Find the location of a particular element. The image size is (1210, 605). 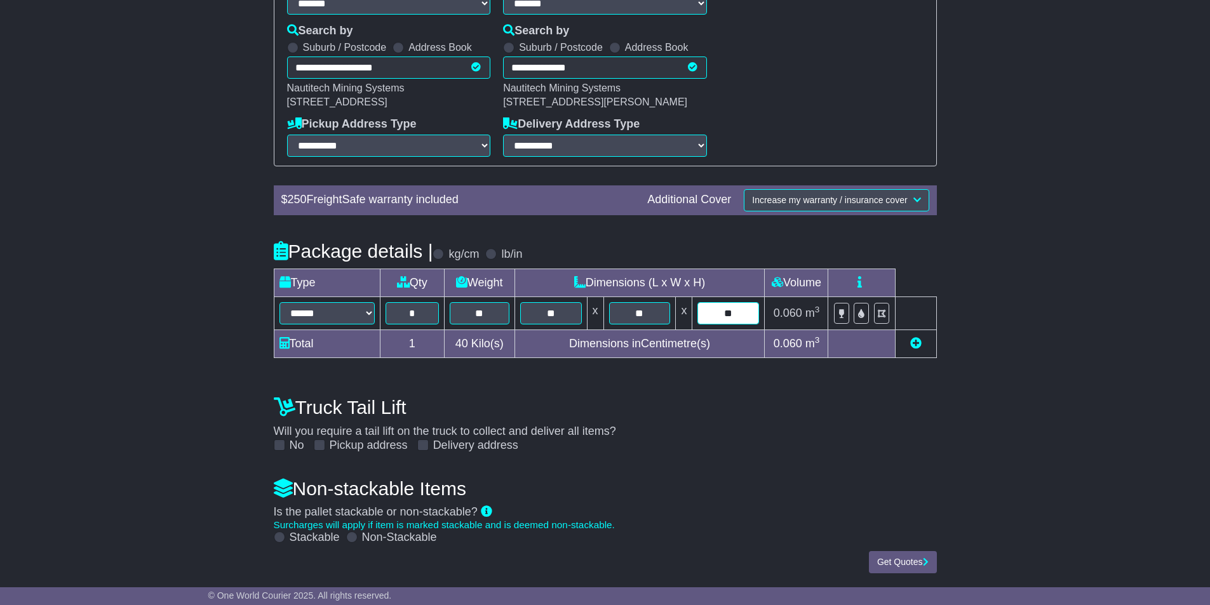

td: Total is located at coordinates (326, 344).